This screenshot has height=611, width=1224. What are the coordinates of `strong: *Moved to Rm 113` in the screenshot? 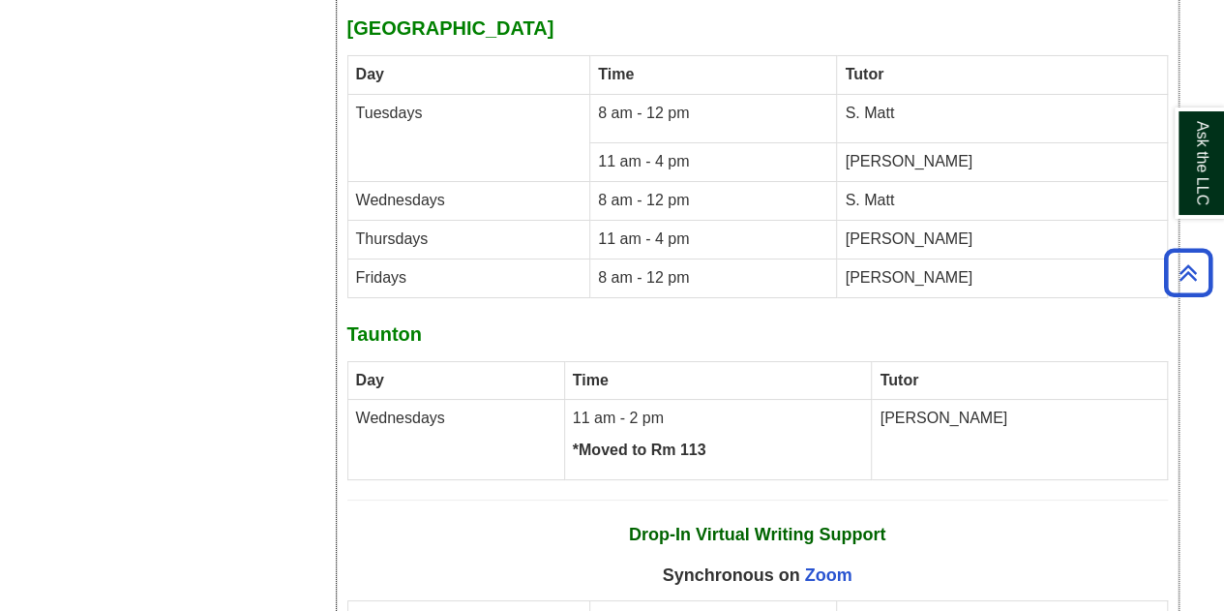 It's located at (640, 449).